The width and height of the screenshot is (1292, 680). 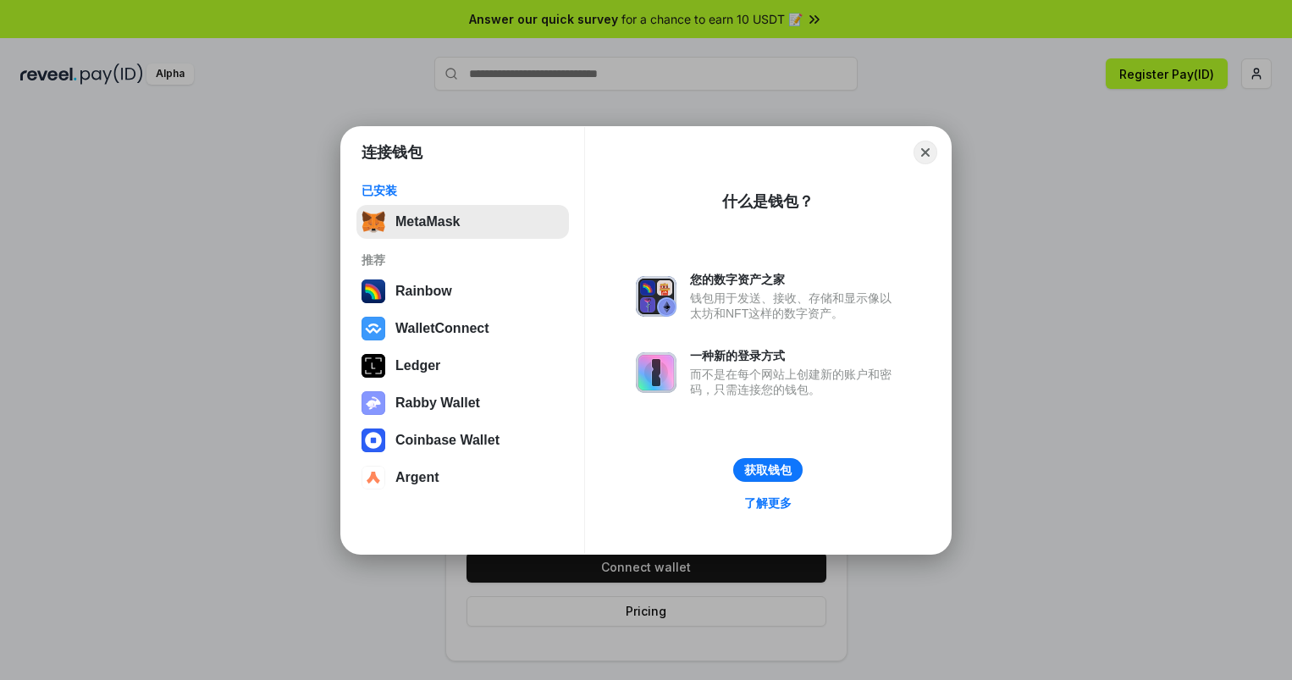 What do you see at coordinates (417, 366) in the screenshot?
I see `div: Ledger` at bounding box center [417, 366].